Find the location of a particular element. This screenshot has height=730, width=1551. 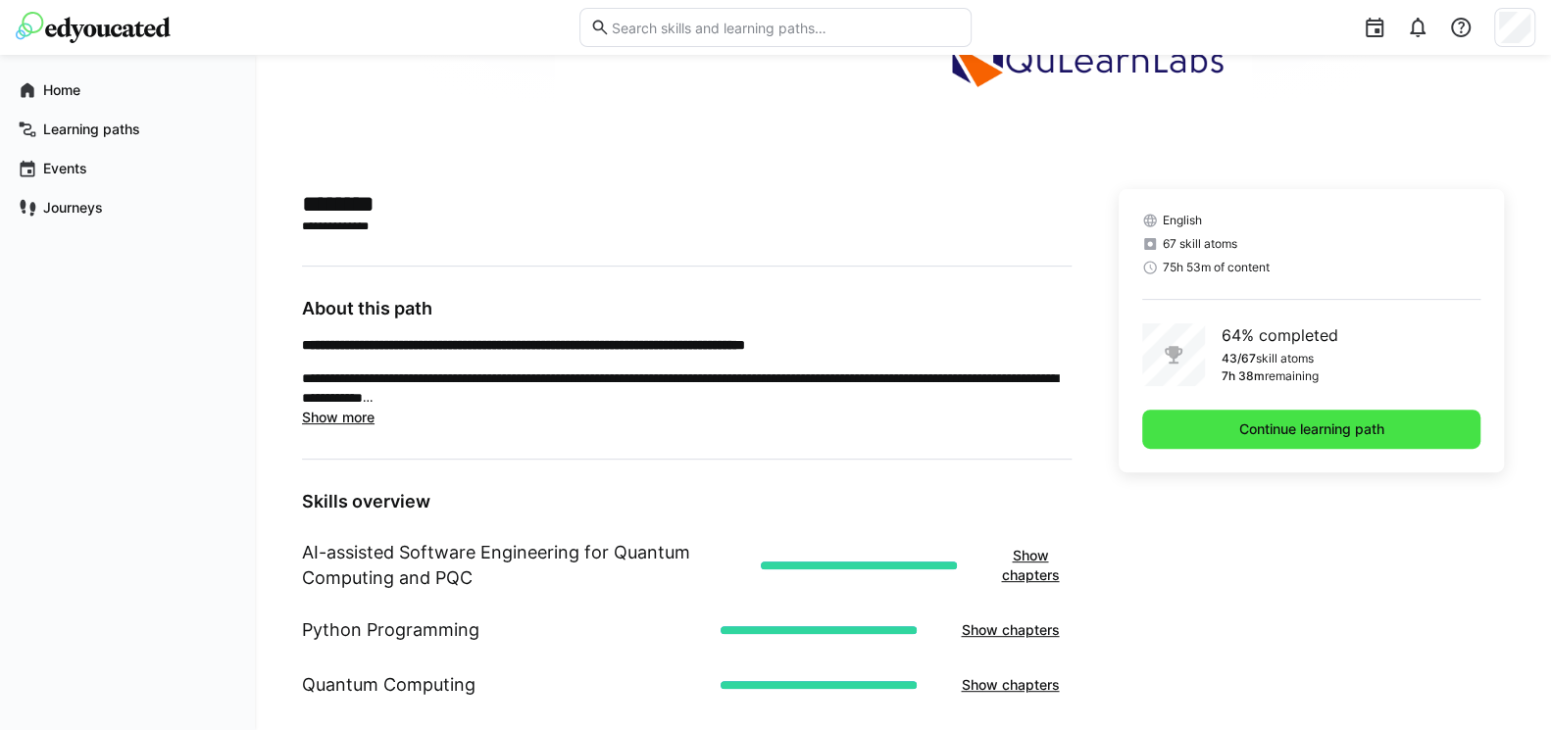

span: 67 skill atoms is located at coordinates (1199, 244).